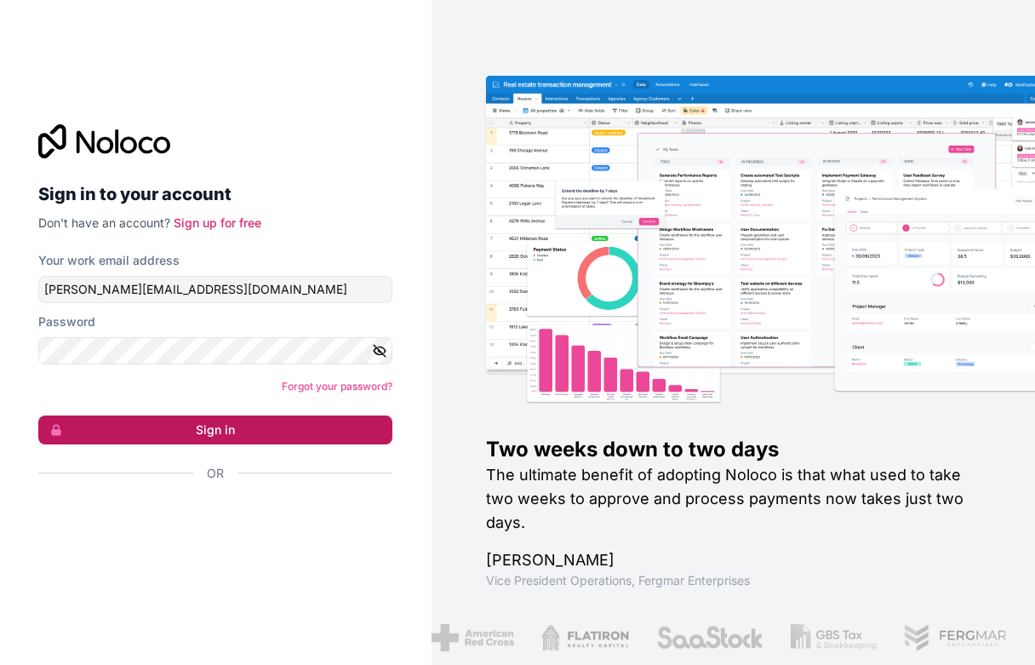 The width and height of the screenshot is (1035, 665). I want to click on a: Sign up for free, so click(217, 222).